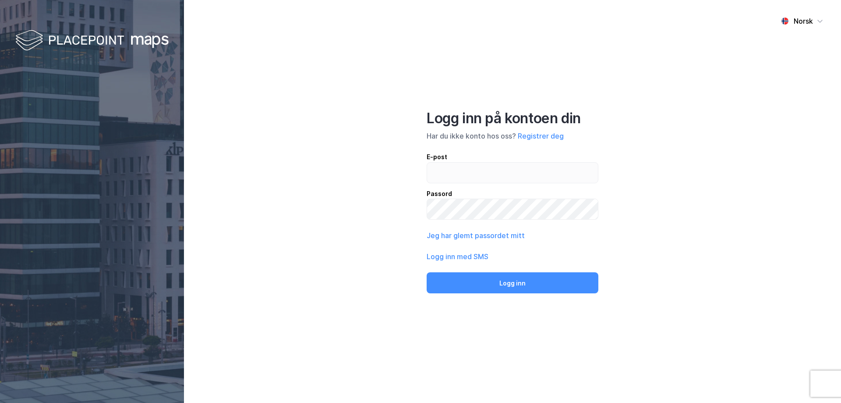 The height and width of the screenshot is (403, 841). Describe the element at coordinates (513, 157) in the screenshot. I see `div: E-post` at that location.